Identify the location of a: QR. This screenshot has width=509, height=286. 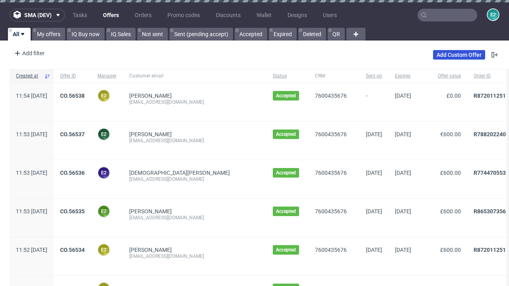
(336, 34).